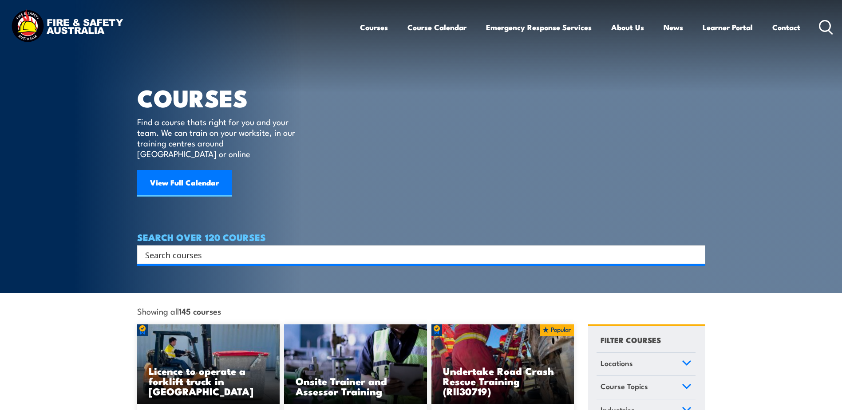 The width and height of the screenshot is (842, 410). Describe the element at coordinates (617, 363) in the screenshot. I see `span: Locations` at that location.